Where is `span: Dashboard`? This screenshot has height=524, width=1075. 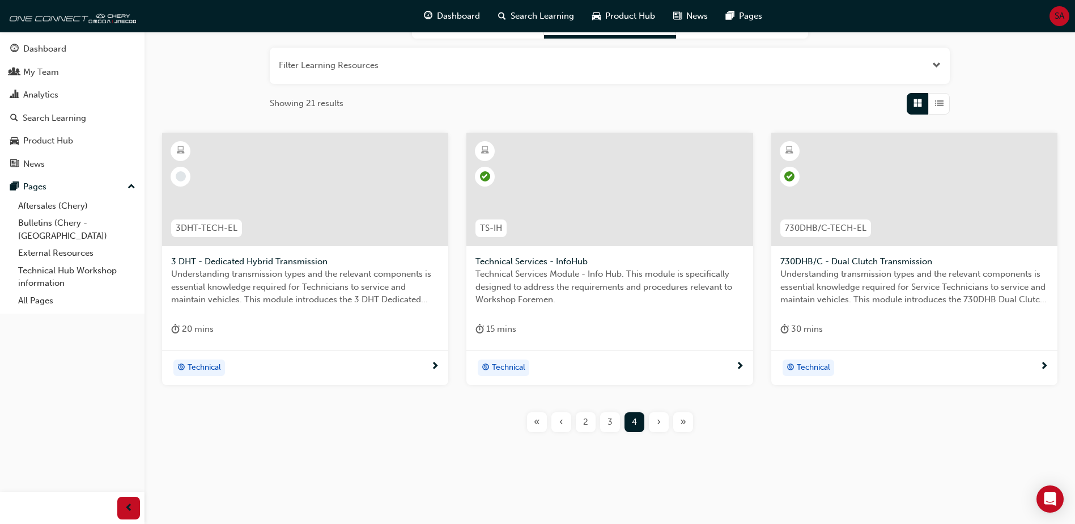 span: Dashboard is located at coordinates (459, 16).